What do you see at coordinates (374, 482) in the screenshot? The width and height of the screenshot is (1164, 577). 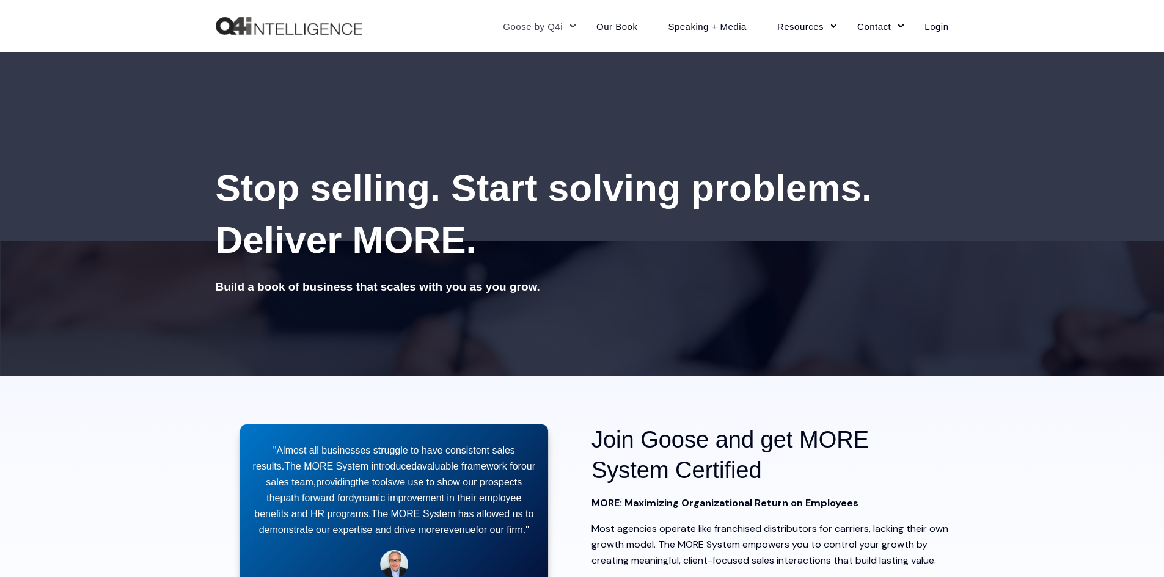 I see `span: the tools` at bounding box center [374, 482].